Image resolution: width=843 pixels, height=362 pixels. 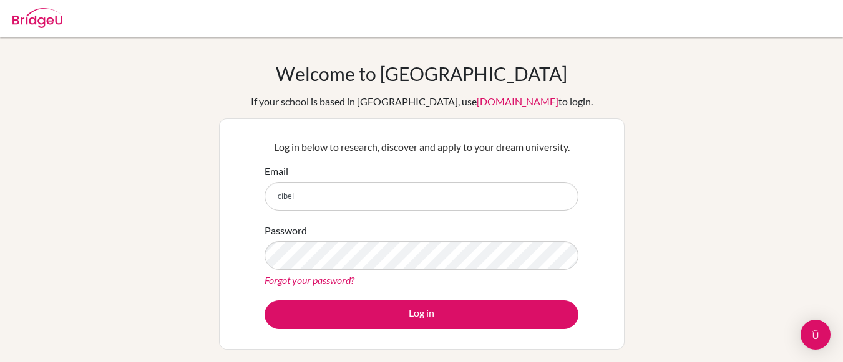 What do you see at coordinates (276, 172) in the screenshot?
I see `label: Email` at bounding box center [276, 172].